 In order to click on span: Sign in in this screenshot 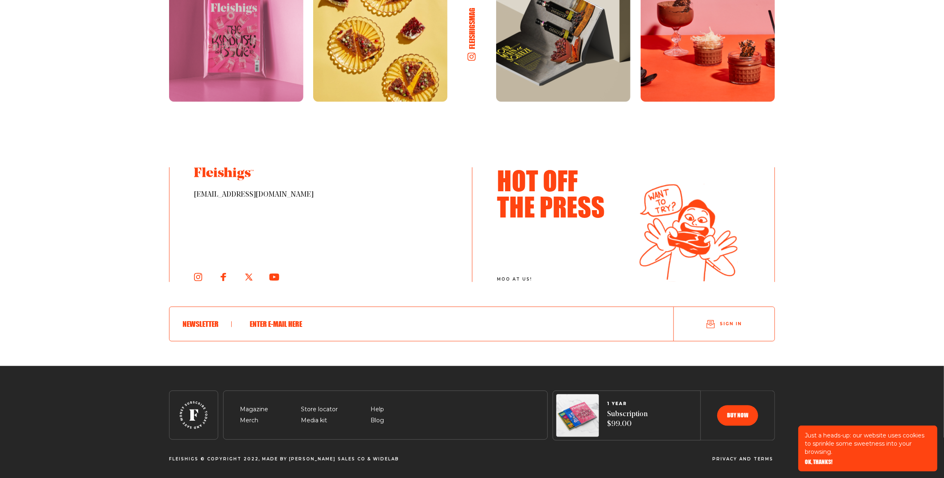, I will do `click(731, 323)`.